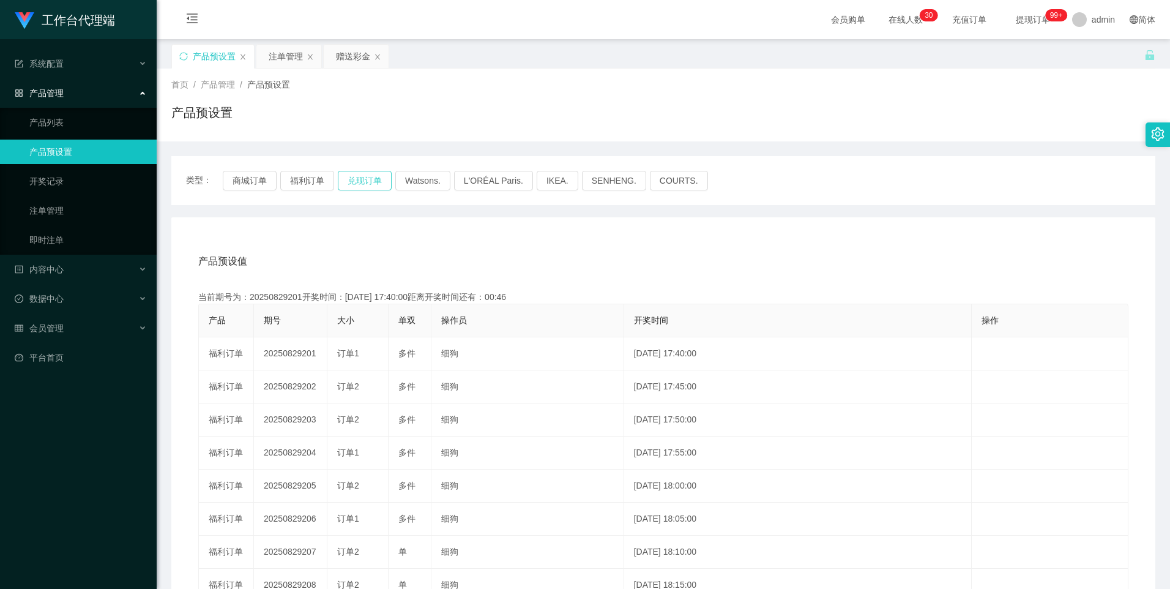 Image resolution: width=1170 pixels, height=589 pixels. Describe the element at coordinates (423, 181) in the screenshot. I see `button: Watsons.` at that location.